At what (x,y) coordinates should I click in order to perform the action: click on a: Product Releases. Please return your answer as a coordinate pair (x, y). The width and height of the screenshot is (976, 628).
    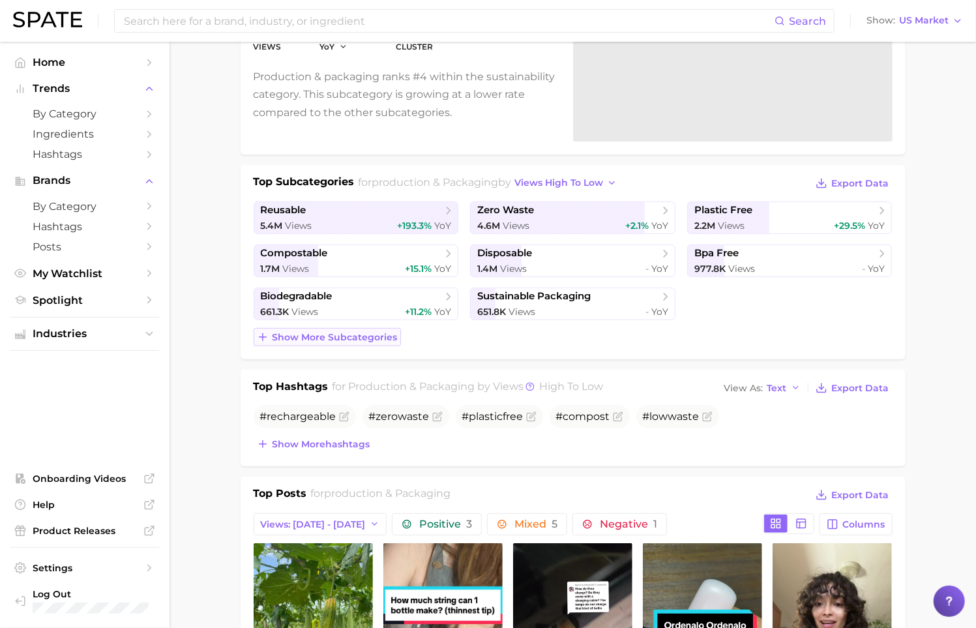
    Looking at the image, I should click on (85, 531).